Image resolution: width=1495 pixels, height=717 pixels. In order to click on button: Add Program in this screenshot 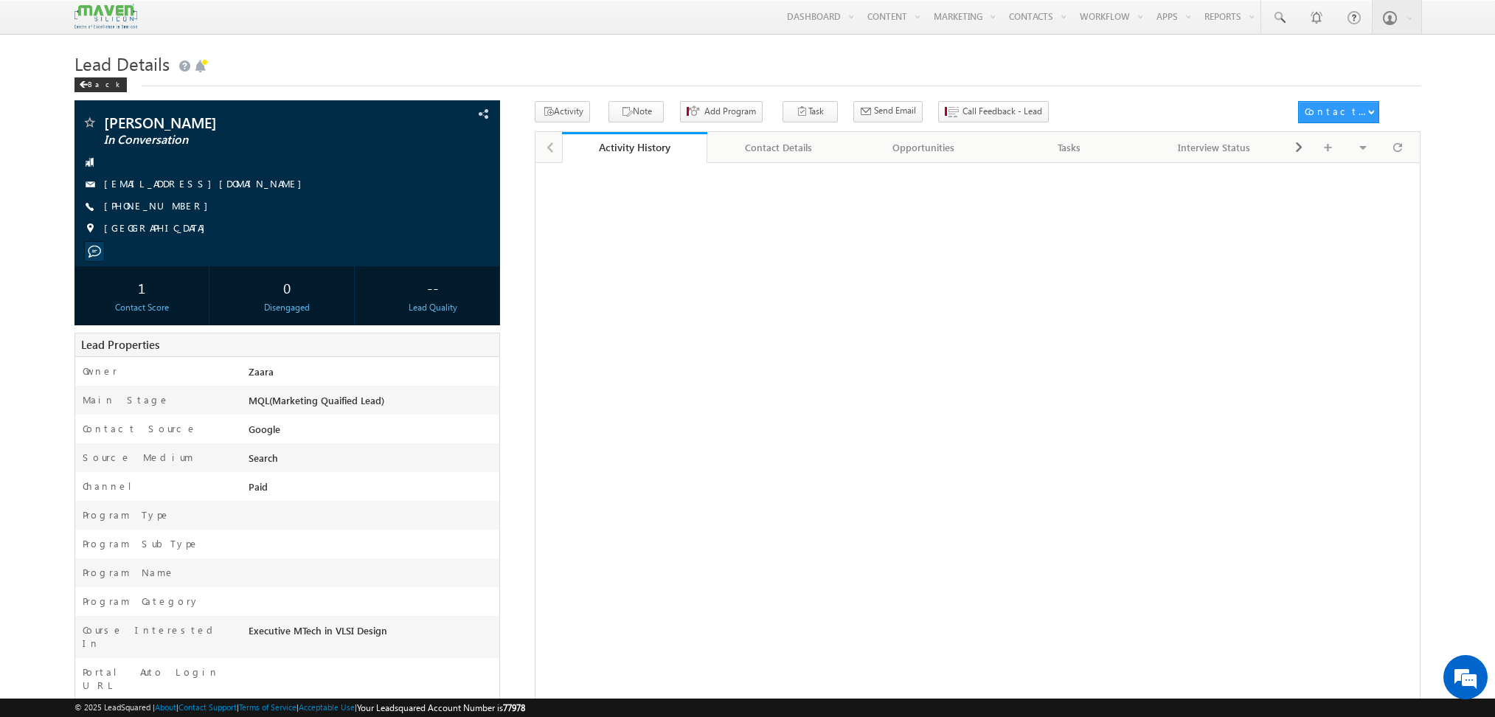, I will do `click(721, 111)`.